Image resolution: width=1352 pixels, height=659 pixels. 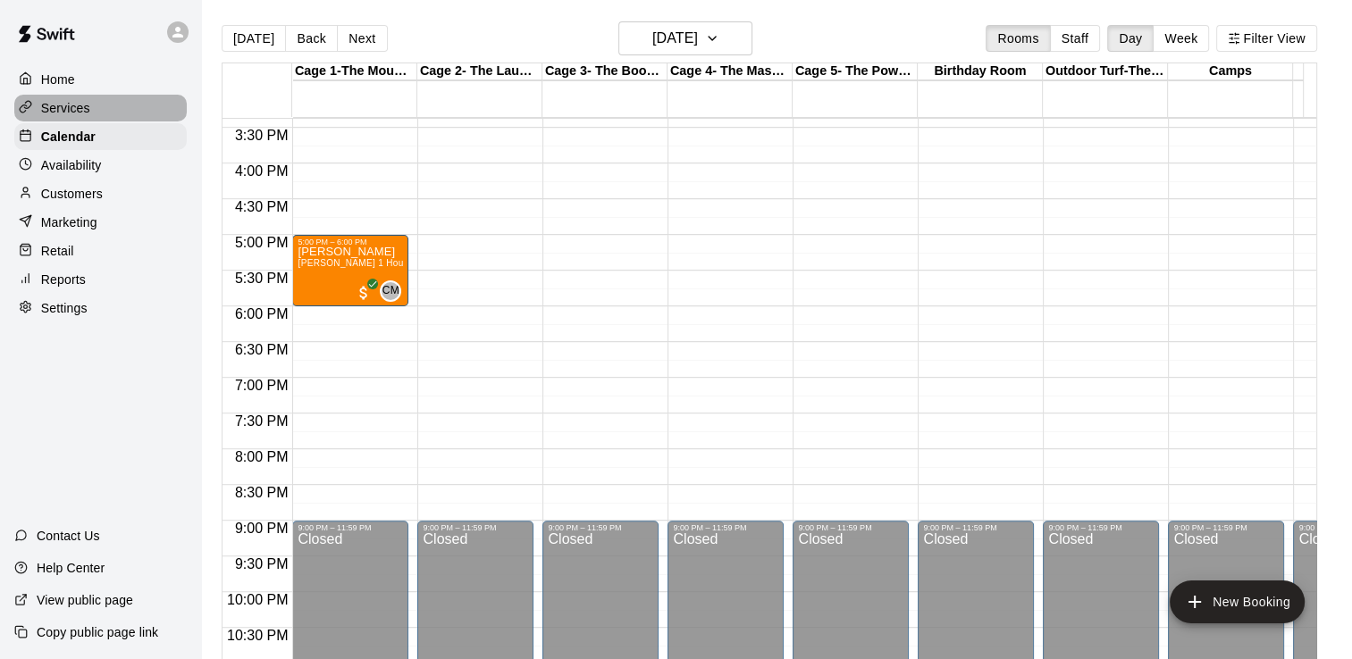 What do you see at coordinates (390, 291) in the screenshot?
I see `div: Chad Massengale` at bounding box center [390, 291].